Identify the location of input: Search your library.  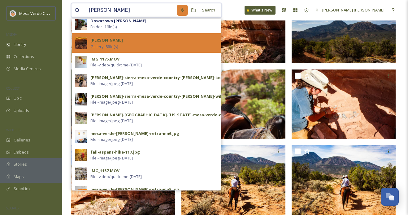
(131, 10).